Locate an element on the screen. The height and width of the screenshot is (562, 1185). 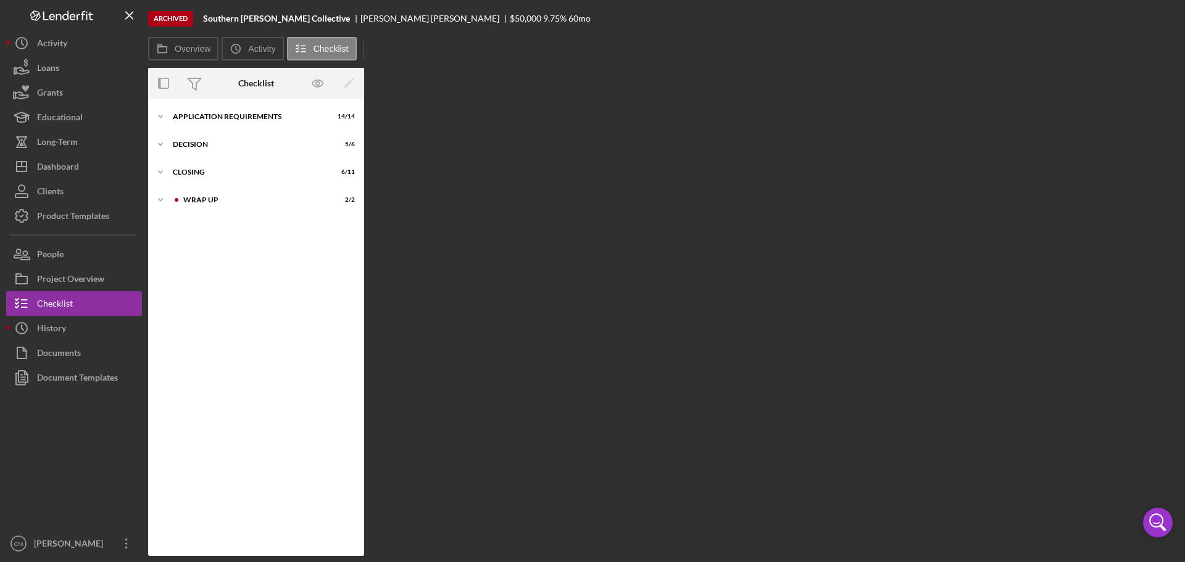
button: Loans is located at coordinates (74, 68).